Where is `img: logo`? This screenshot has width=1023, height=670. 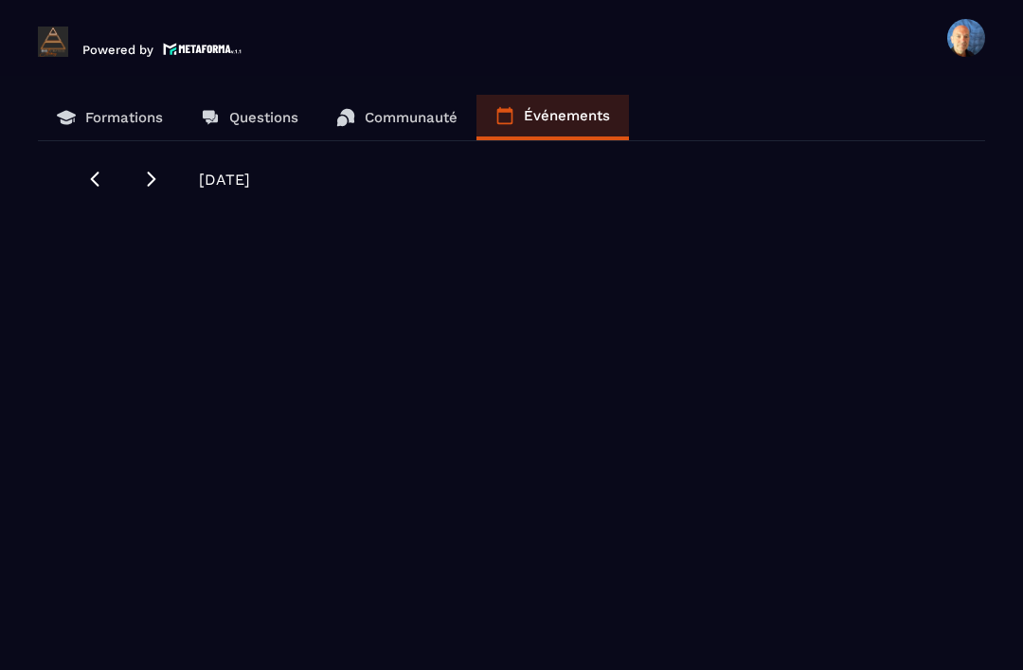 img: logo is located at coordinates (203, 48).